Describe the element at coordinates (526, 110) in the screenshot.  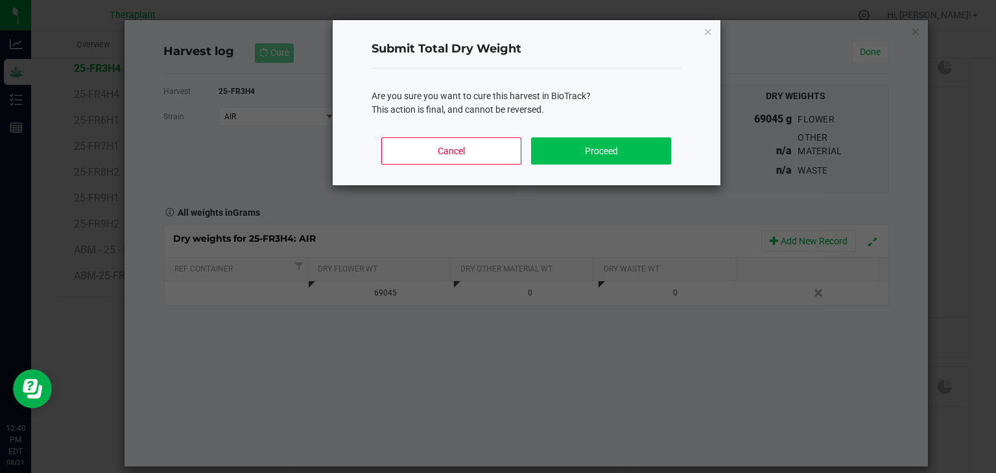
I see `p: This action is final, and cannot be reversed.` at that location.